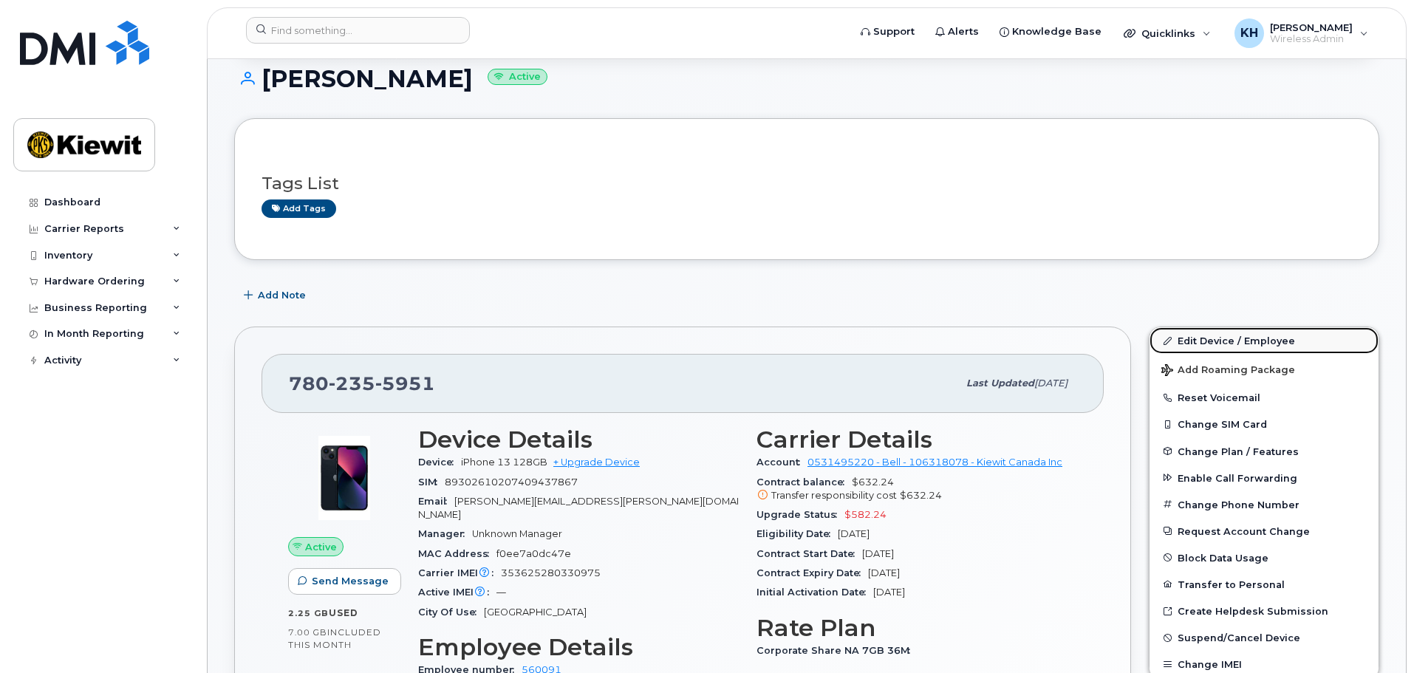 The width and height of the screenshot is (1414, 673). I want to click on a: 0531495220 - Bell - 106318078 - Kiewit Canada Inc, so click(934, 462).